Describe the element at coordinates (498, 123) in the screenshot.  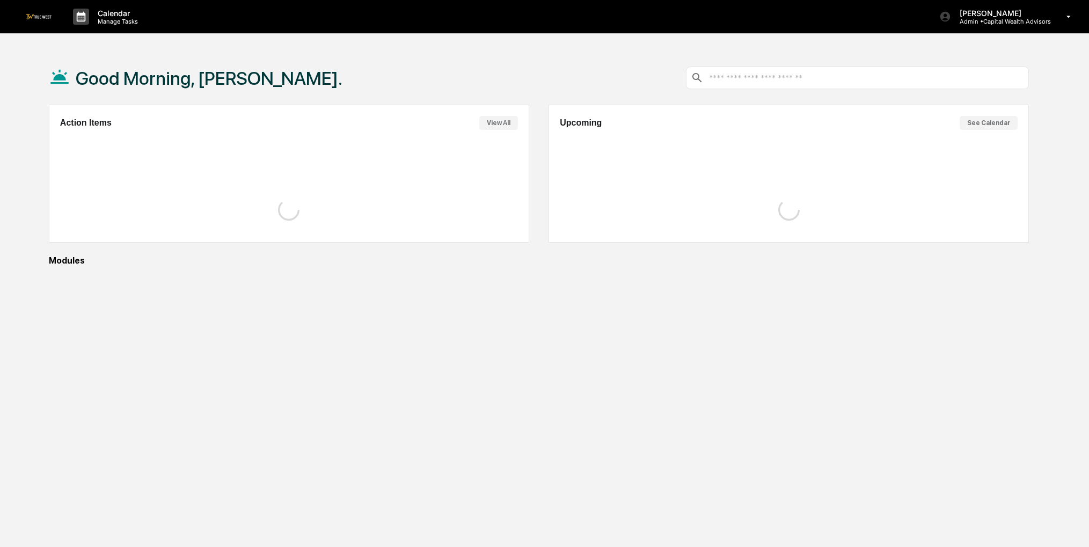
I see `a: View All` at that location.